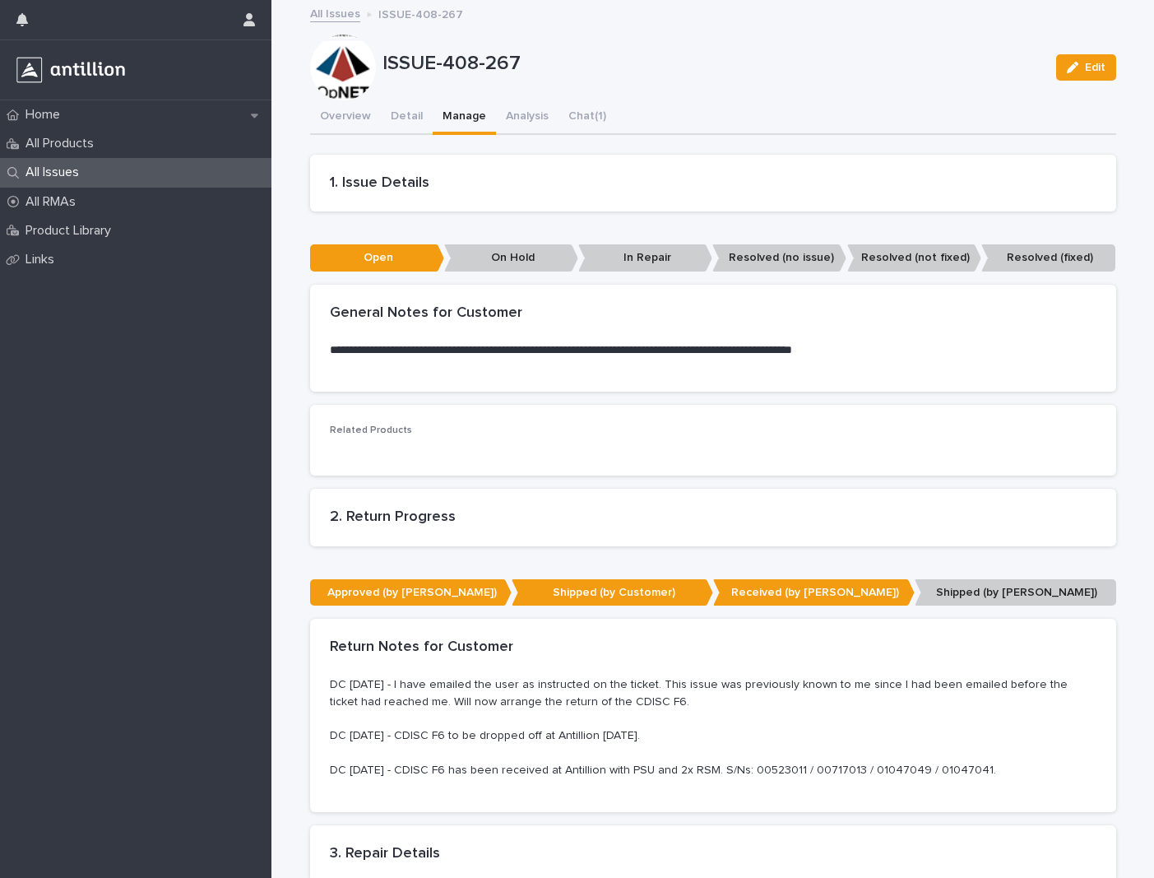 This screenshot has width=1154, height=878. What do you see at coordinates (713, 517) in the screenshot?
I see `h2: 2. Return Progress` at bounding box center [713, 517].